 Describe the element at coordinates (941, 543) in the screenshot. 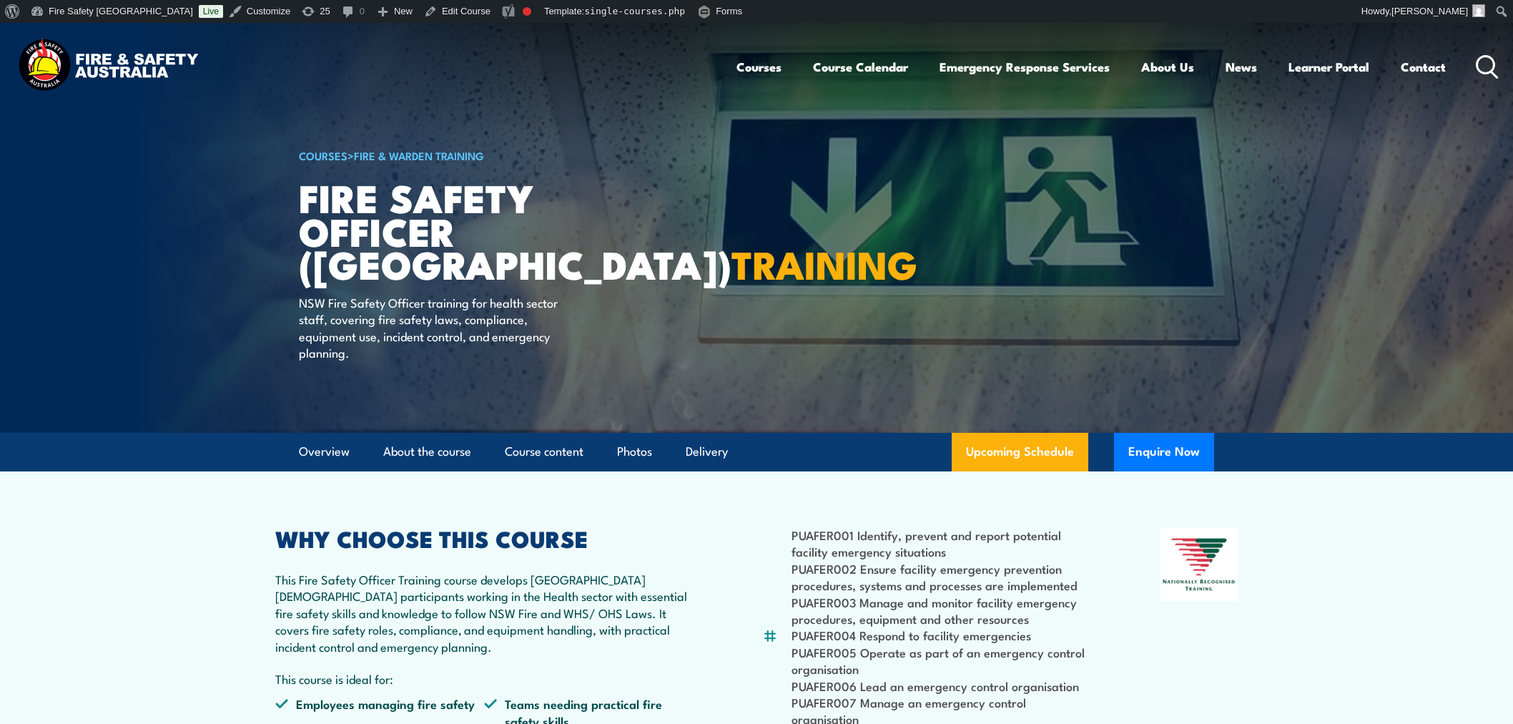

I see `li: PUAFER001 Identify, prevent and report potential facility emergency situations` at that location.